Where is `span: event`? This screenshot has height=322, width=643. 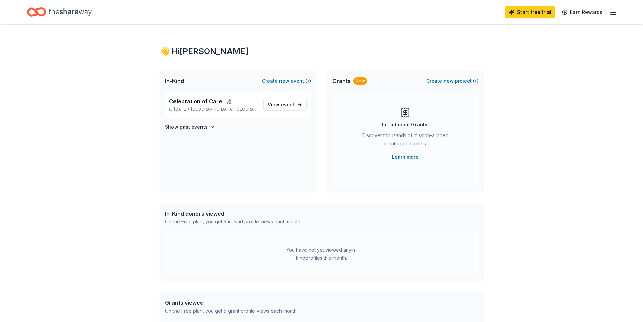 span: event is located at coordinates (288, 104).